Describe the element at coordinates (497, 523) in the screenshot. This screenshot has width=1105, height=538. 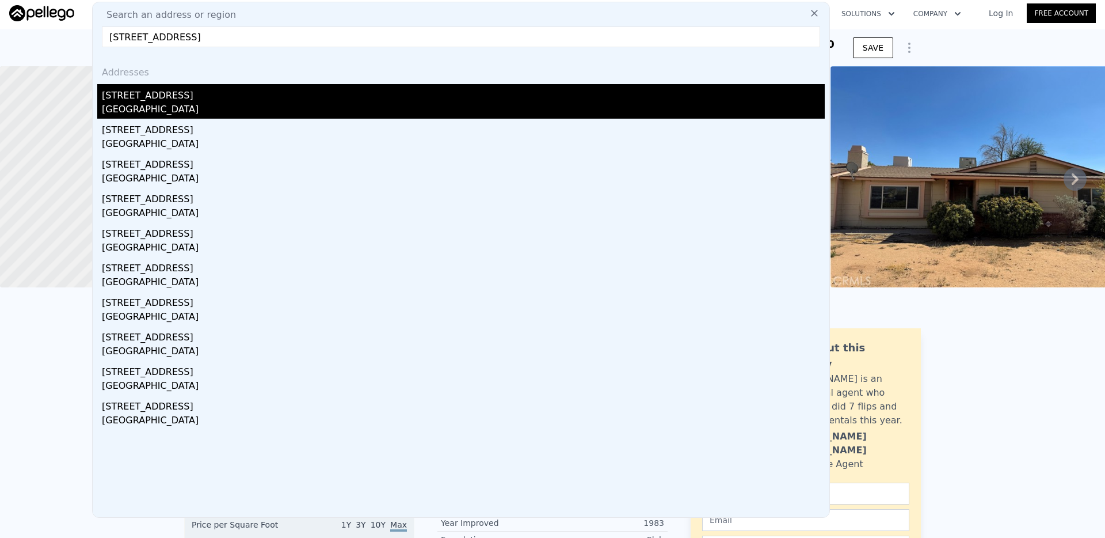
I see `div: Year Improved` at that location.